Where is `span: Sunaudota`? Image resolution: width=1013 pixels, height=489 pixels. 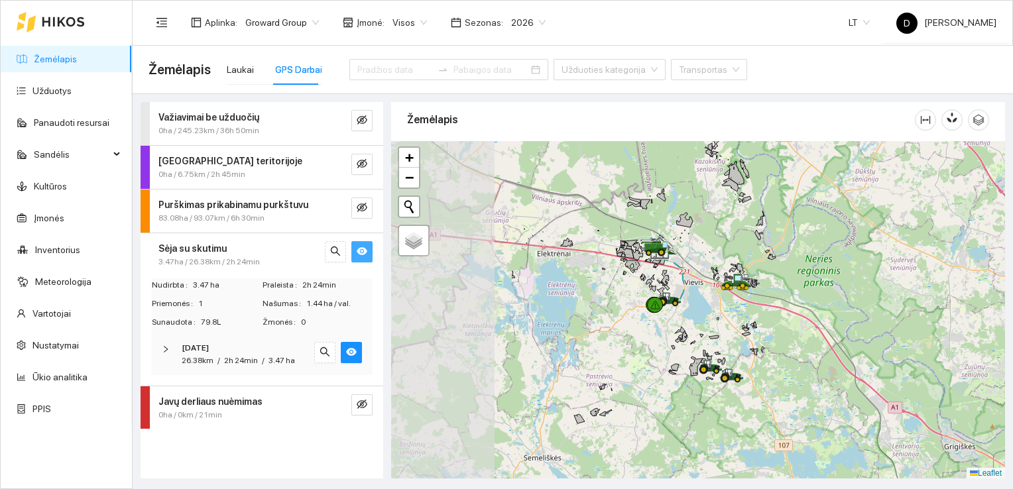
span: Sunaudota is located at coordinates (176, 322).